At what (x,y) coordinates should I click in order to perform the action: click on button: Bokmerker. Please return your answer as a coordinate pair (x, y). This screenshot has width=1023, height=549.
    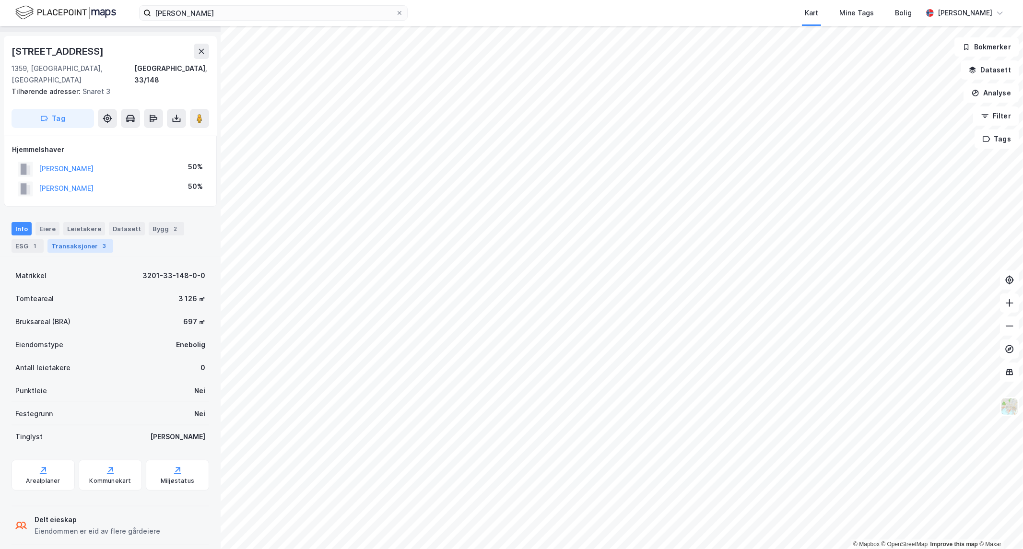
    Looking at the image, I should click on (987, 47).